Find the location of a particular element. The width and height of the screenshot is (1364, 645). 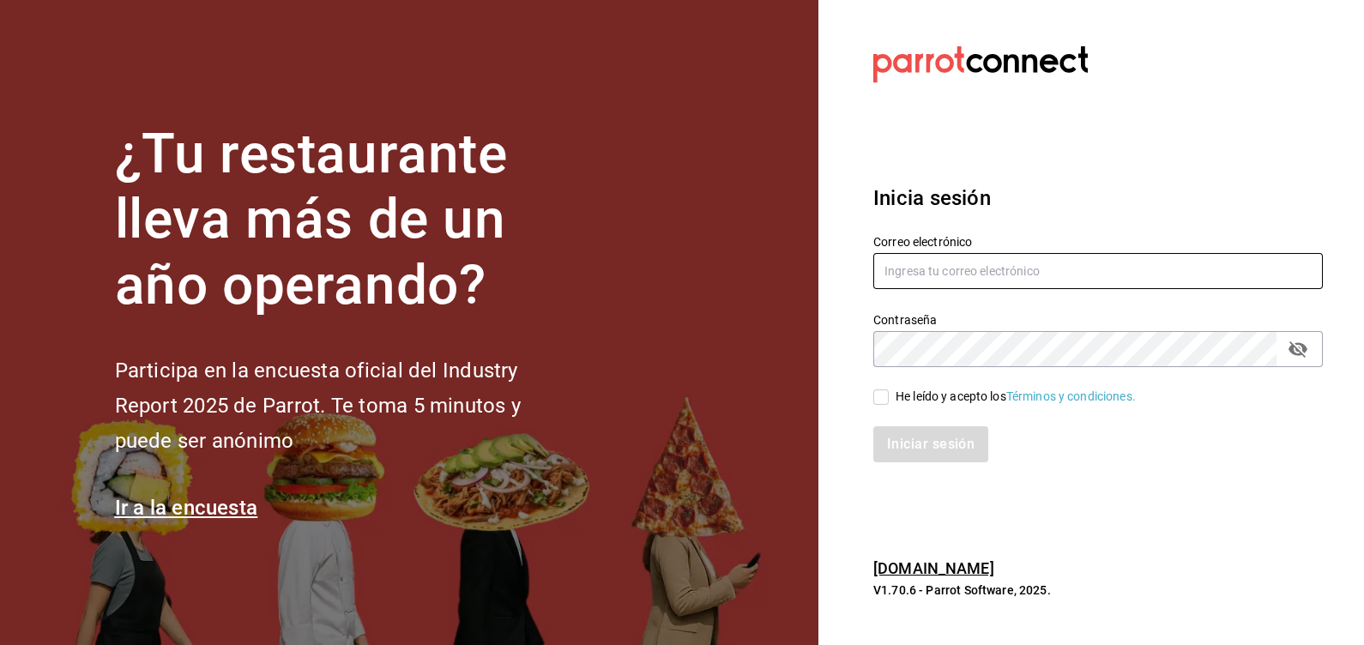

button: passwordField is located at coordinates (1298, 349).